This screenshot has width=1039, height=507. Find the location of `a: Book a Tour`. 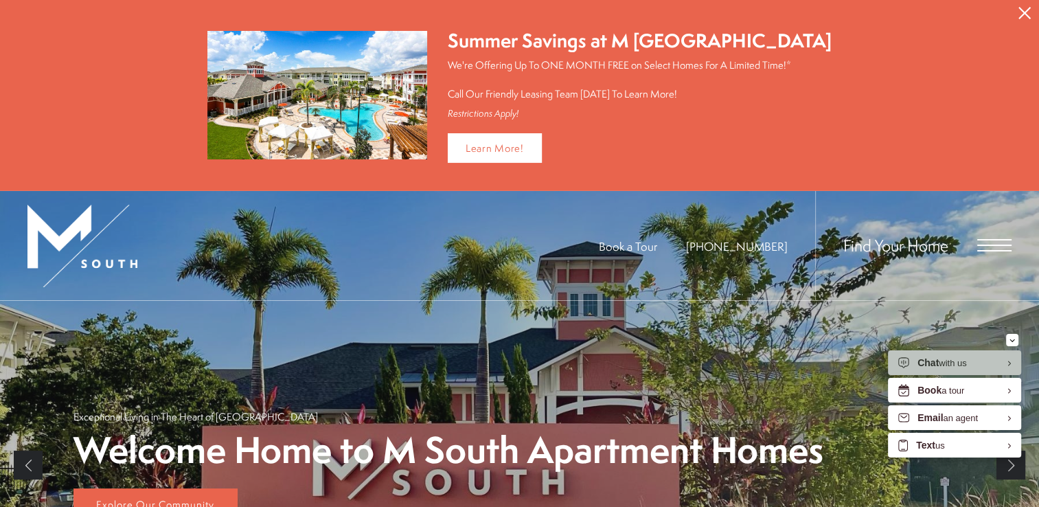

a: Book a Tour is located at coordinates (628, 246).